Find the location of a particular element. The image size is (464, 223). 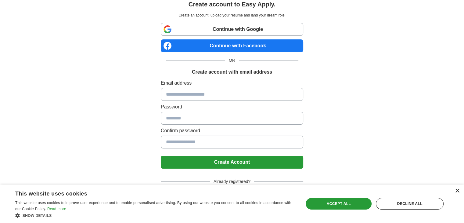

a: Continue with Facebook is located at coordinates (232, 46).